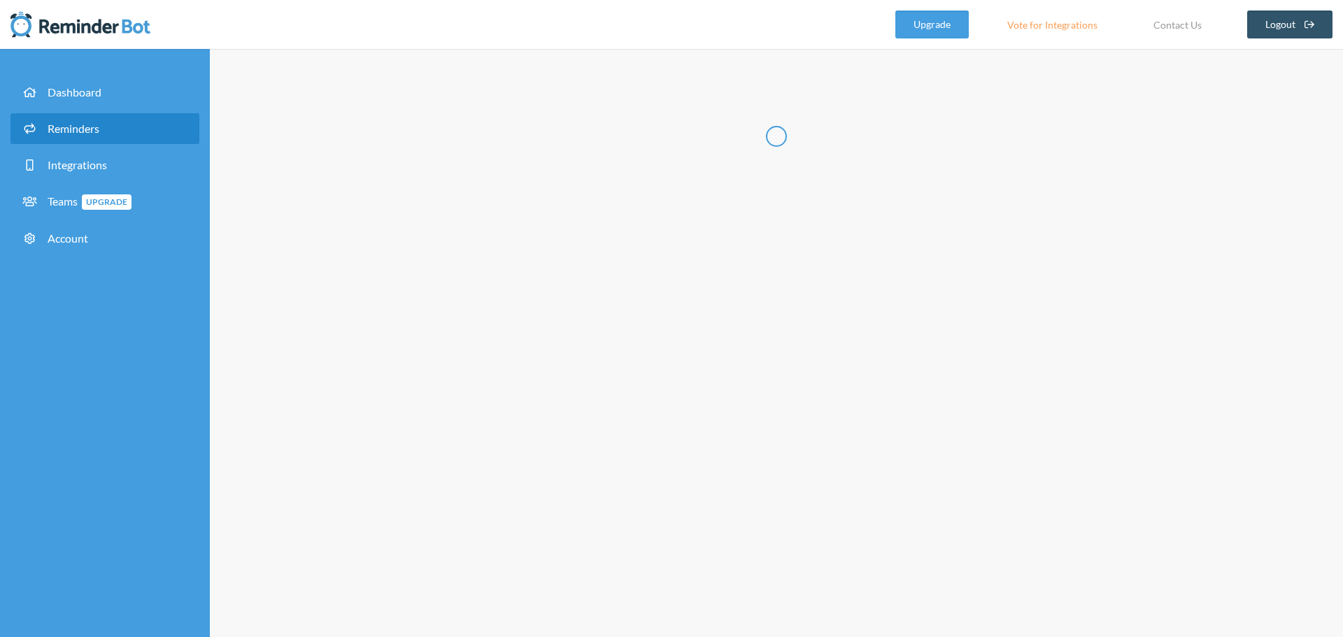 The width and height of the screenshot is (1343, 637). What do you see at coordinates (932, 24) in the screenshot?
I see `a: Upgrade` at bounding box center [932, 24].